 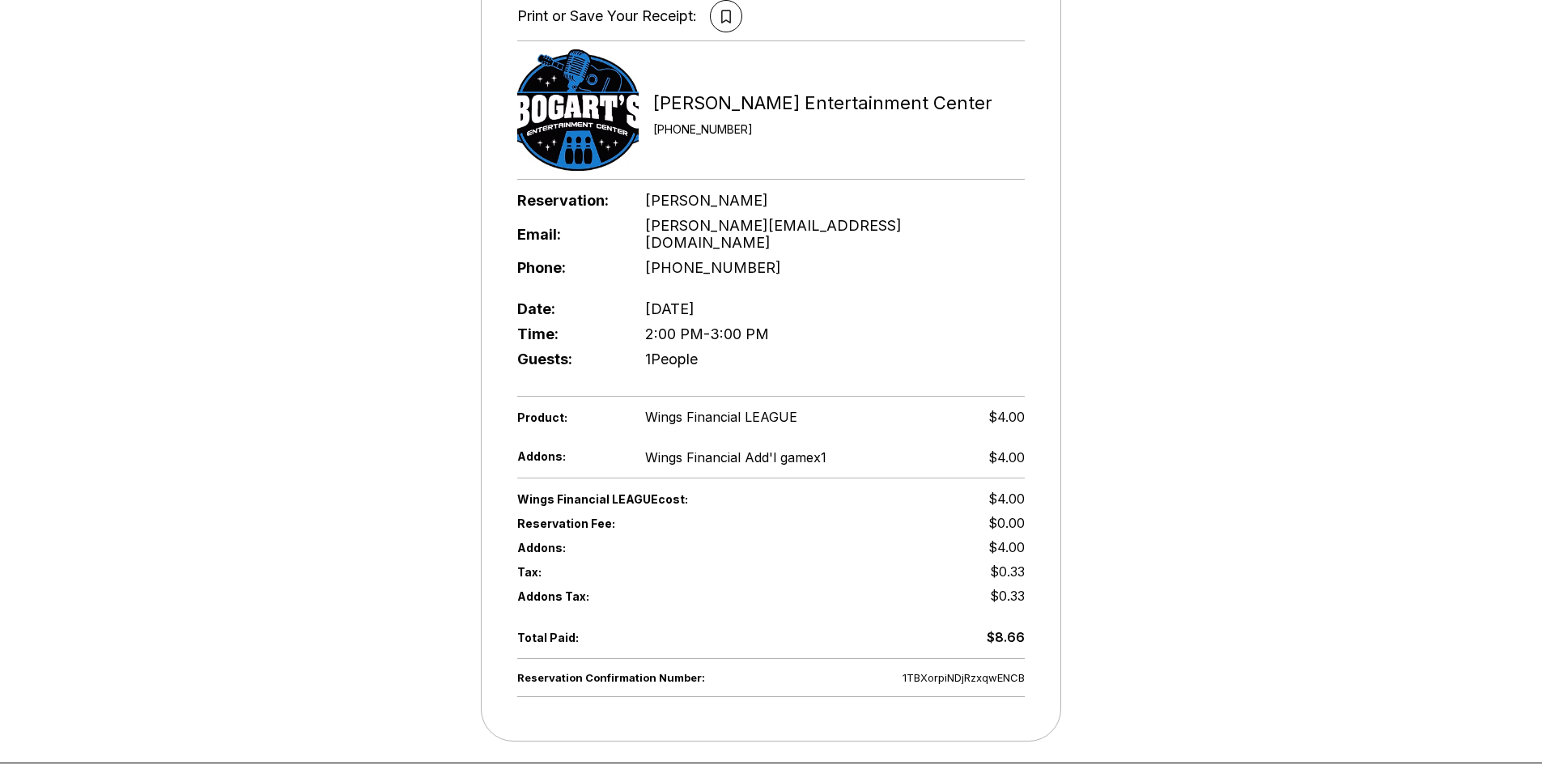 What do you see at coordinates (567, 308) in the screenshot?
I see `span: Date:` at bounding box center [567, 308].